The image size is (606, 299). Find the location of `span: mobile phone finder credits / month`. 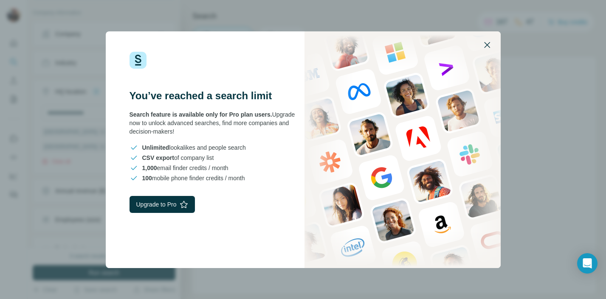

span: mobile phone finder credits / month is located at coordinates (194, 178).